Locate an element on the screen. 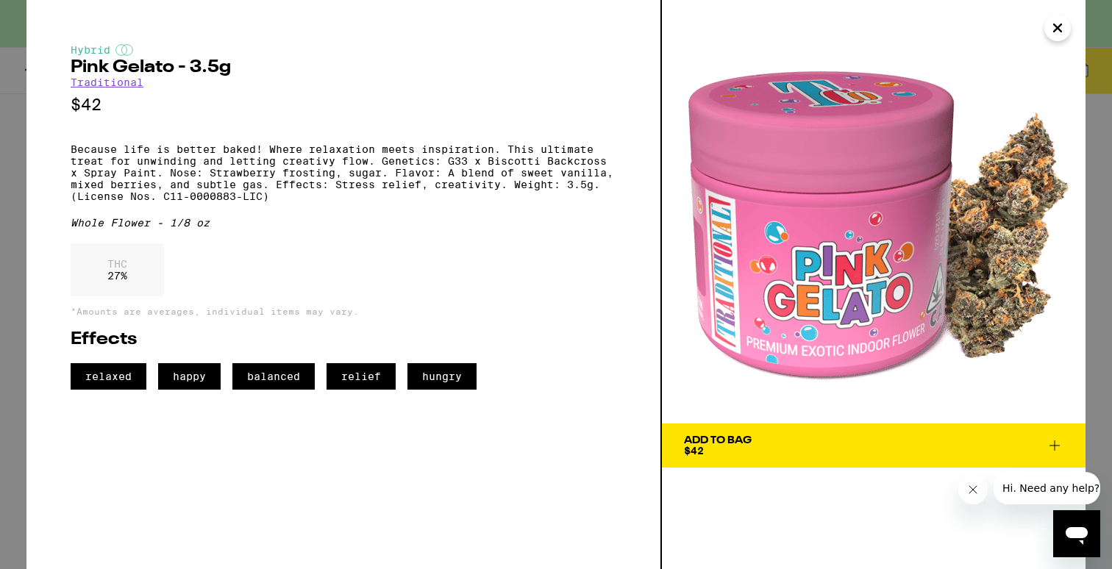 Image resolution: width=1112 pixels, height=569 pixels. h2: Effects is located at coordinates (343, 340).